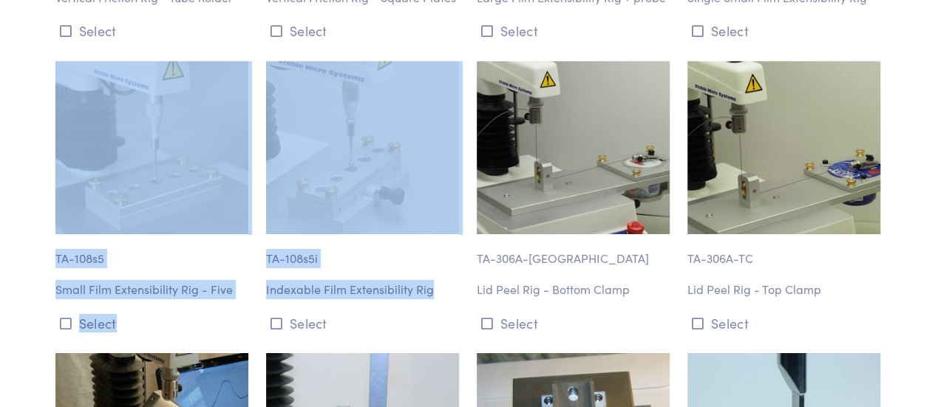  I want to click on p: Indexable Film Extensibility Rig, so click(362, 290).